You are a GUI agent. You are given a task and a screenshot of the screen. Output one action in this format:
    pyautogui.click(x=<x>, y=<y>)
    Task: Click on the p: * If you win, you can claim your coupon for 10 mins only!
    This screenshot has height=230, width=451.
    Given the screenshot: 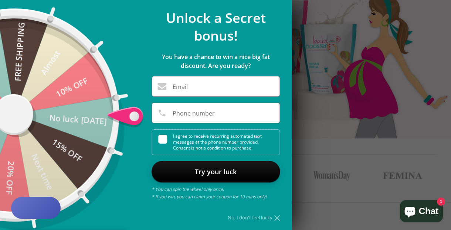 What is the action you would take?
    pyautogui.click(x=215, y=197)
    